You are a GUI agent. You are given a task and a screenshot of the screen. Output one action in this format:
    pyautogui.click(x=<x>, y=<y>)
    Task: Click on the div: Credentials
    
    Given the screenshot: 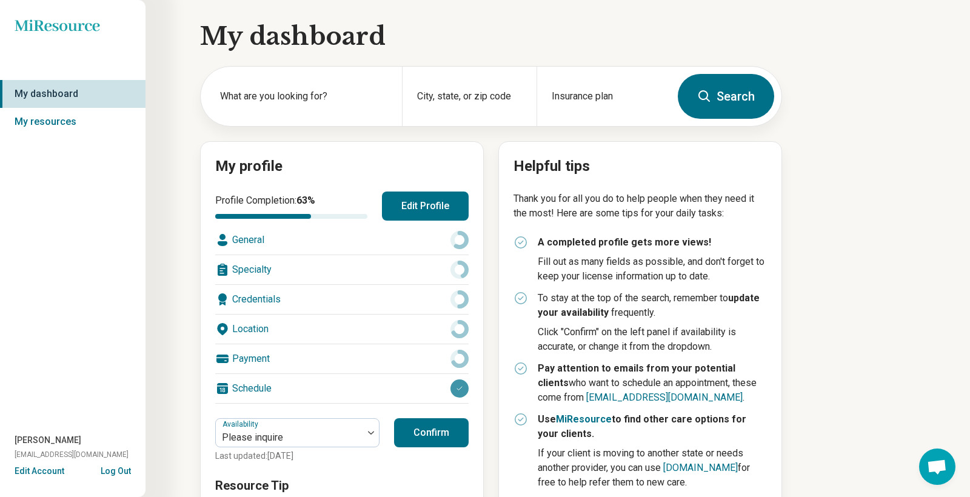 What is the action you would take?
    pyautogui.click(x=342, y=299)
    